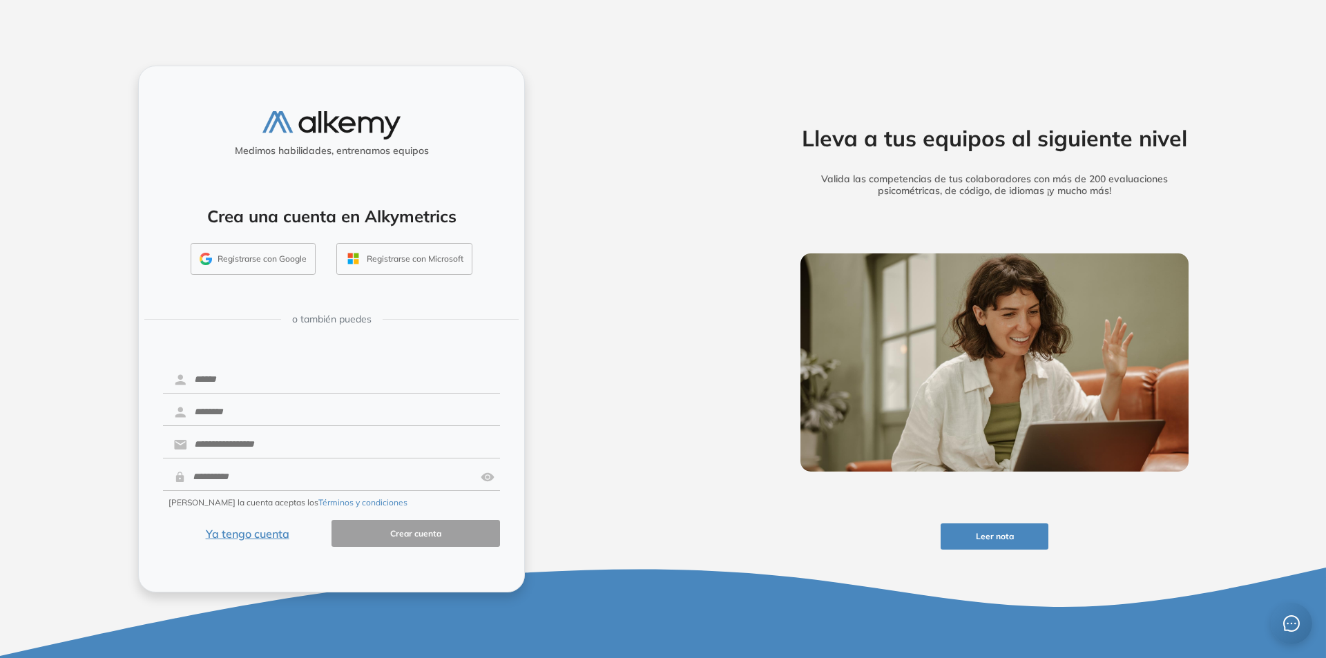  Describe the element at coordinates (331, 125) in the screenshot. I see `img: logo-alkemy` at that location.